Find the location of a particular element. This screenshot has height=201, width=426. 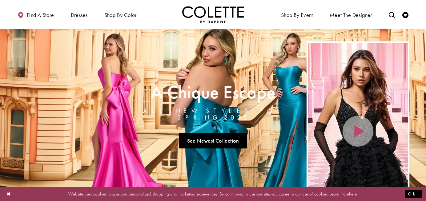

ul: Slider Links is located at coordinates (213, 141).